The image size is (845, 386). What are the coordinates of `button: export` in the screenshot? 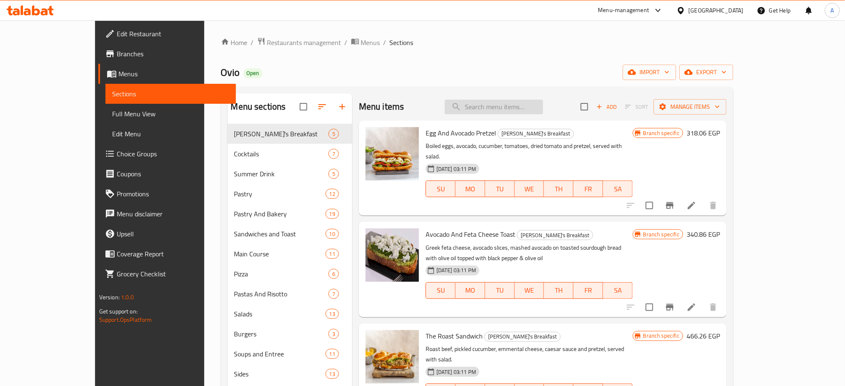 It's located at (706, 72).